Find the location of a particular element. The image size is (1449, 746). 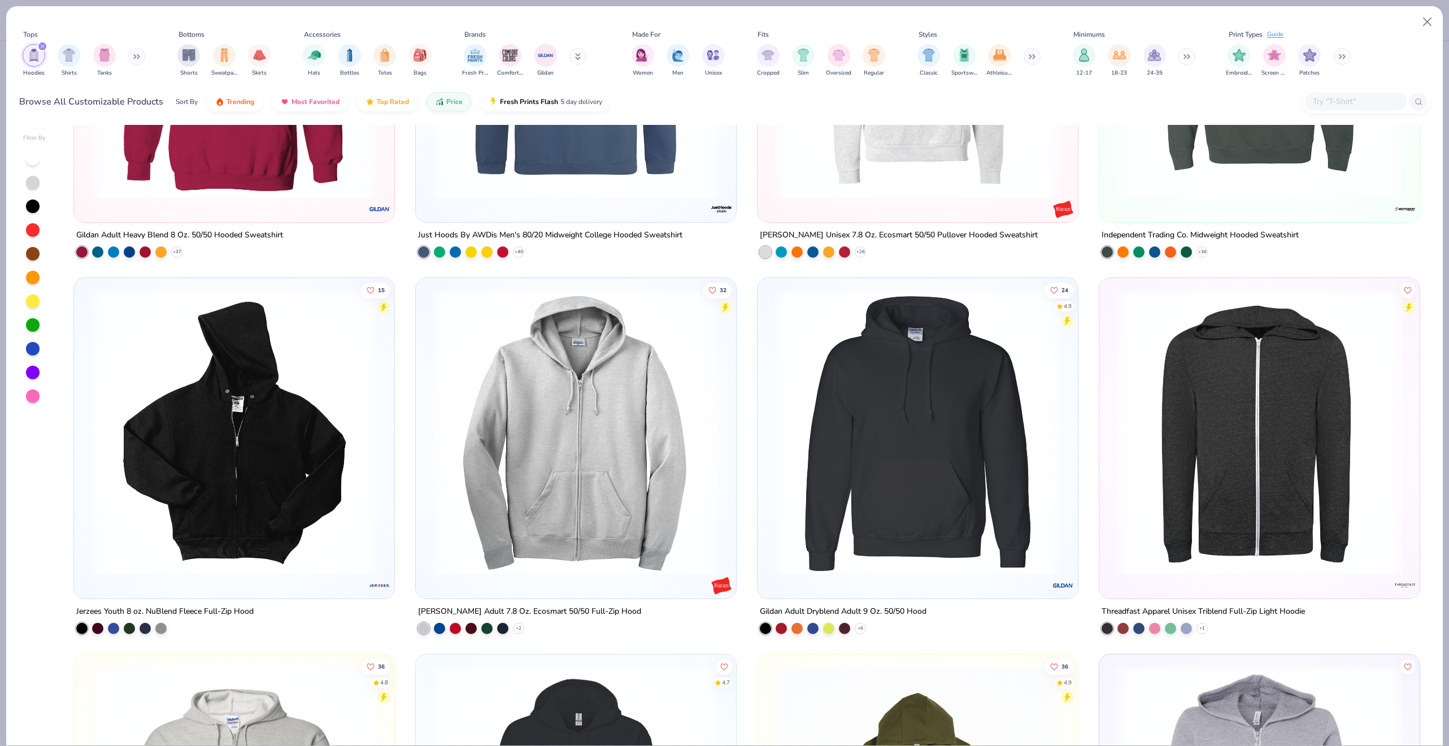

div: filter for Hoodies is located at coordinates (34, 60).